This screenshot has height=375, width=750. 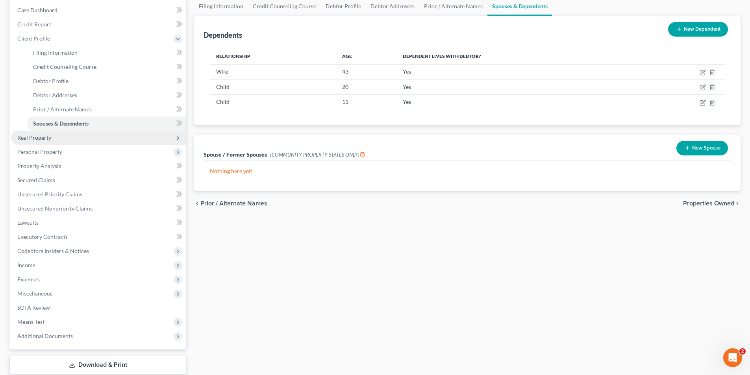 What do you see at coordinates (34, 24) in the screenshot?
I see `span: Credit Report` at bounding box center [34, 24].